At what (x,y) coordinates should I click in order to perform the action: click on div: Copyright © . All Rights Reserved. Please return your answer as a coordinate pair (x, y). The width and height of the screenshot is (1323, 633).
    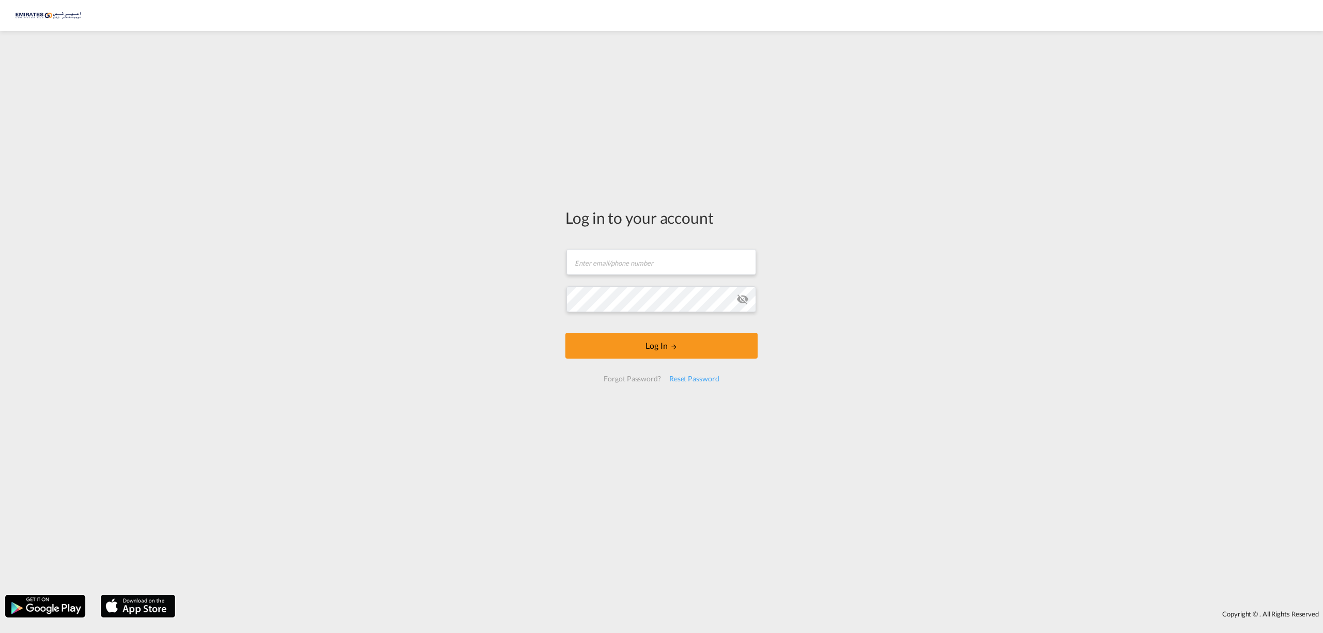
    Looking at the image, I should click on (751, 614).